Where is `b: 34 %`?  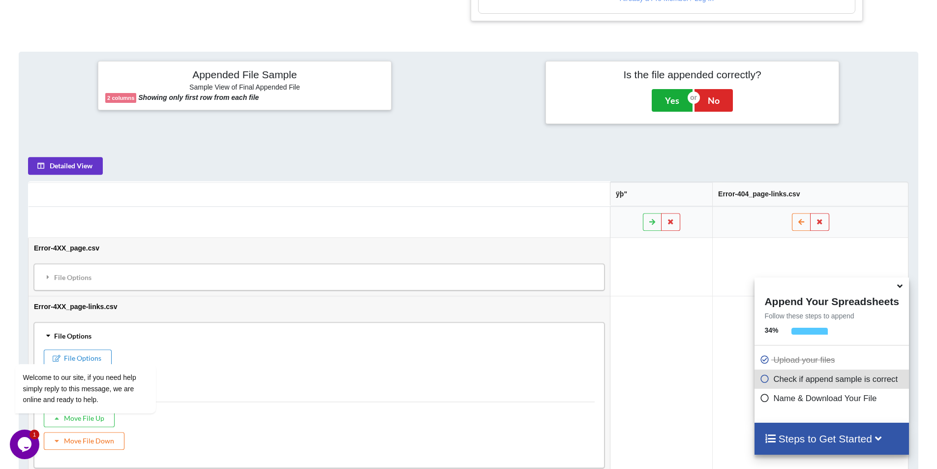
b: 34 % is located at coordinates (772, 330).